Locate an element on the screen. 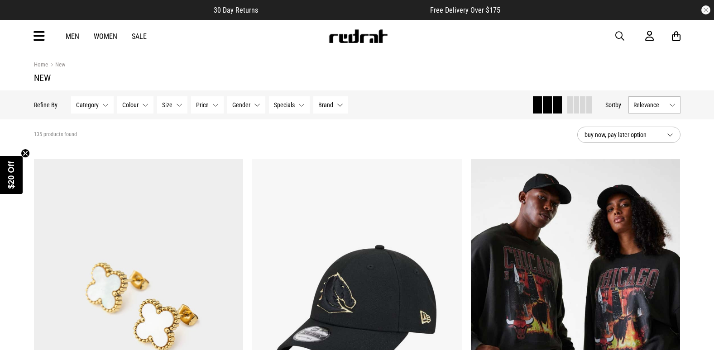  p: Refine By is located at coordinates (46, 105).